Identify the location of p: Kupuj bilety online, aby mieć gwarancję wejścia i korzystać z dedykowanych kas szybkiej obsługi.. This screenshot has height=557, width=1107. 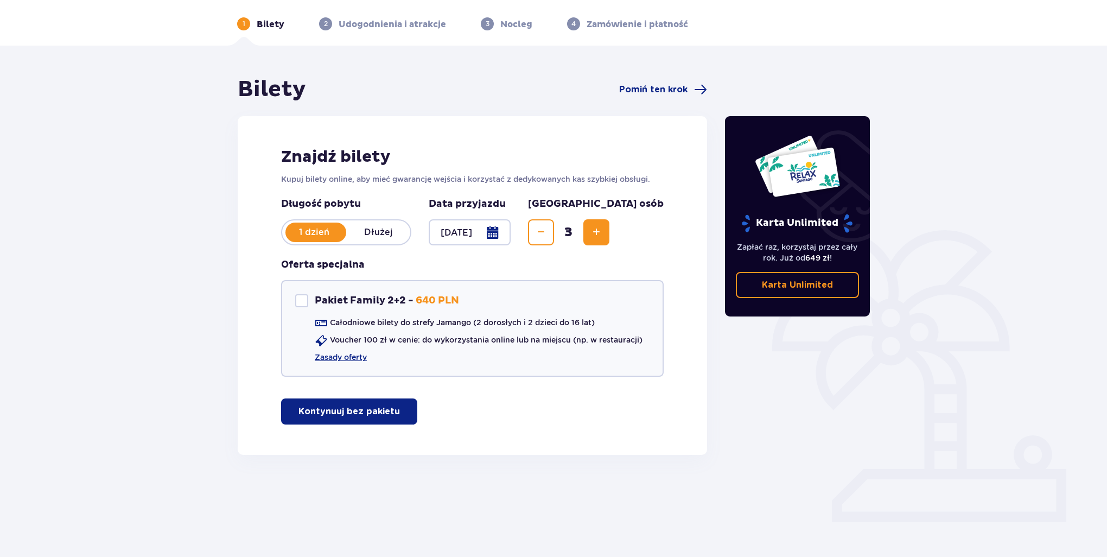
(472, 179).